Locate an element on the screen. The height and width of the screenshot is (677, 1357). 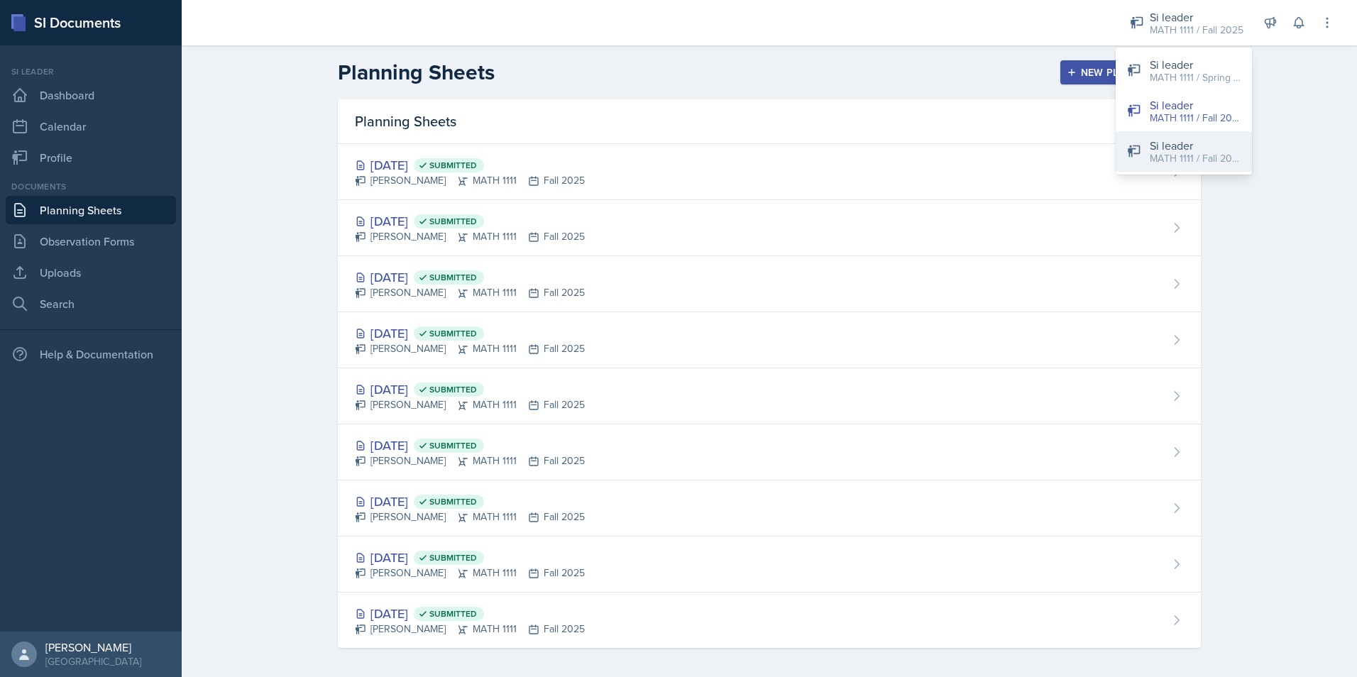
div: New Planning Sheet is located at coordinates (1131, 72).